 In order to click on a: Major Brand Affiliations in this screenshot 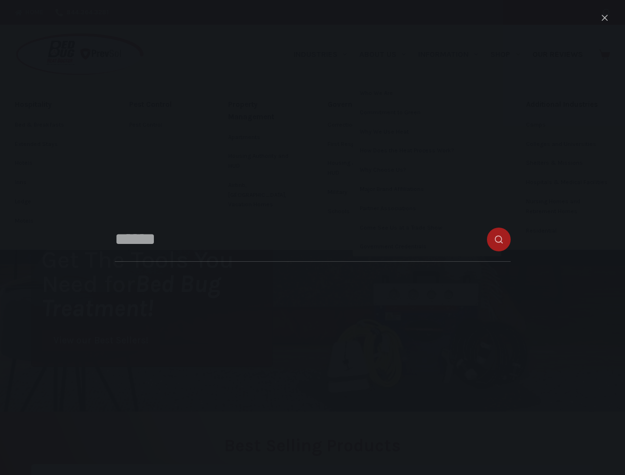, I will do `click(427, 190)`.